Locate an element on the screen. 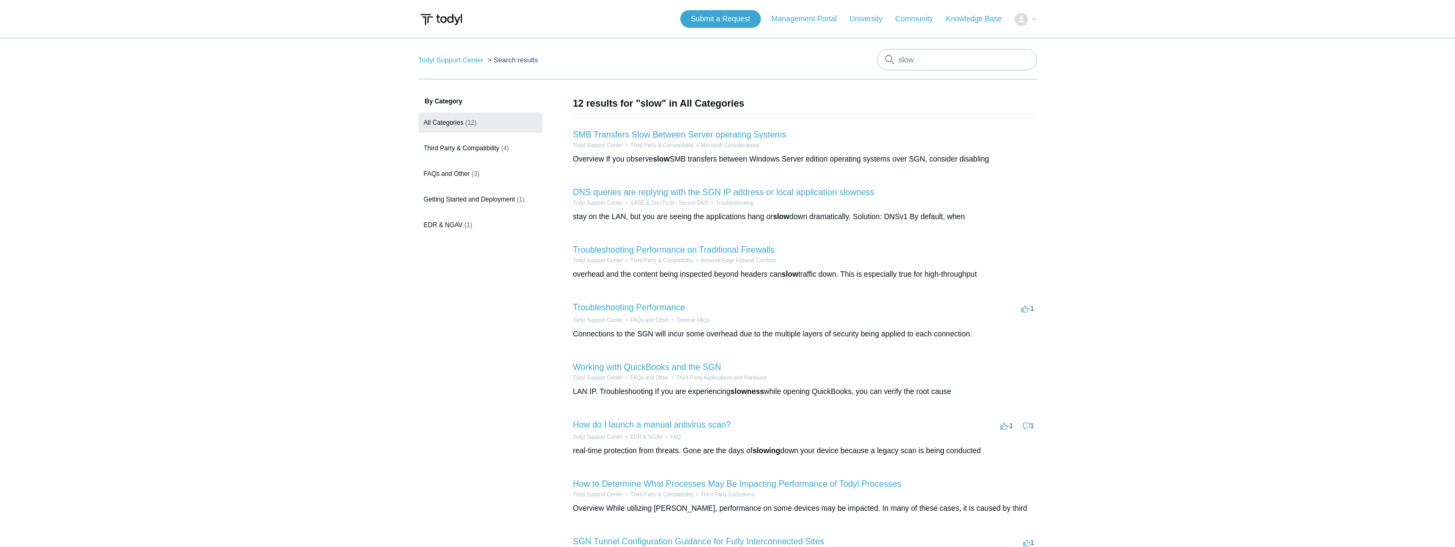 The width and height of the screenshot is (1455, 547). span: (12) is located at coordinates (471, 123).